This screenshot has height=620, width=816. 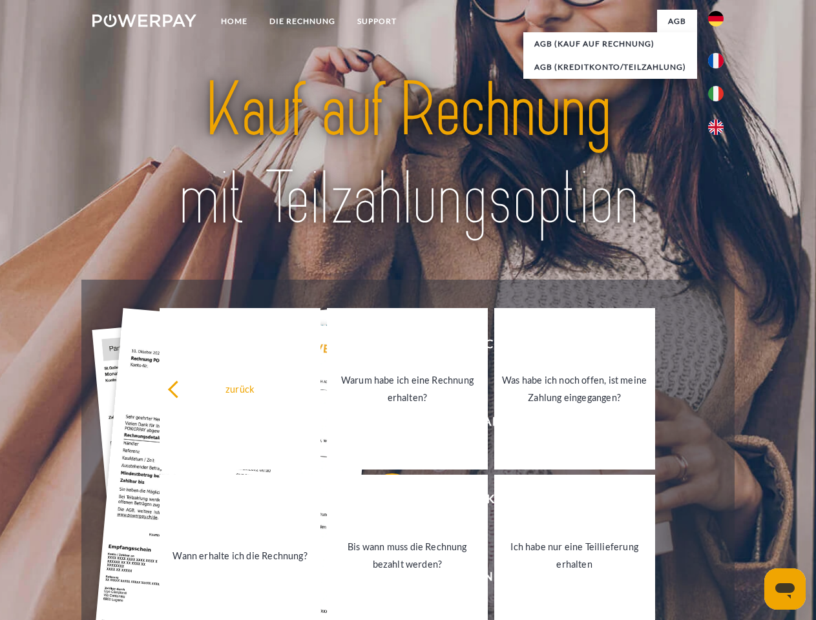 I want to click on img: logo-powerpay-white.svg, so click(x=144, y=21).